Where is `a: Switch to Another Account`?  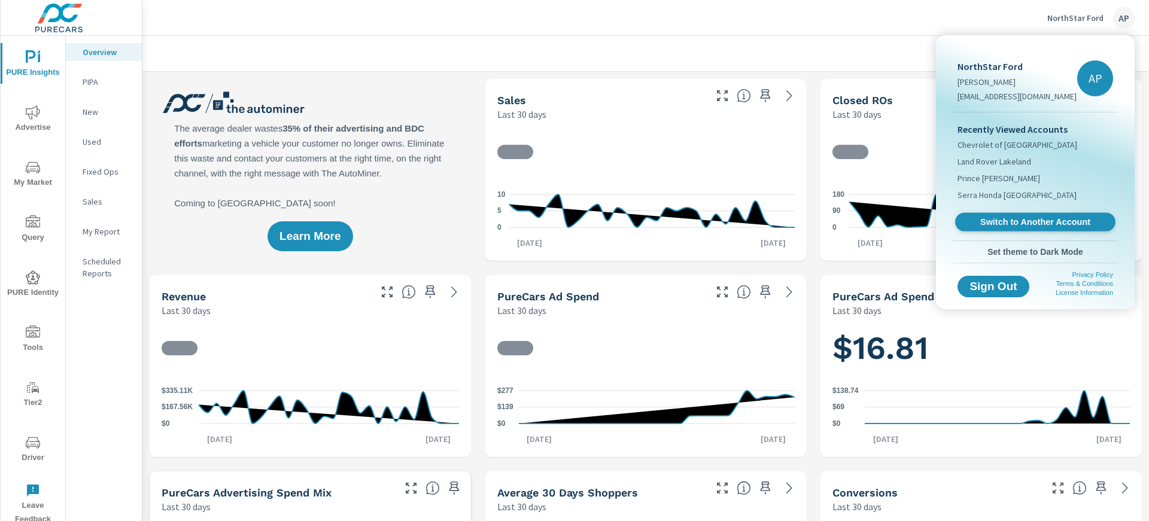
a: Switch to Another Account is located at coordinates (1035, 222).